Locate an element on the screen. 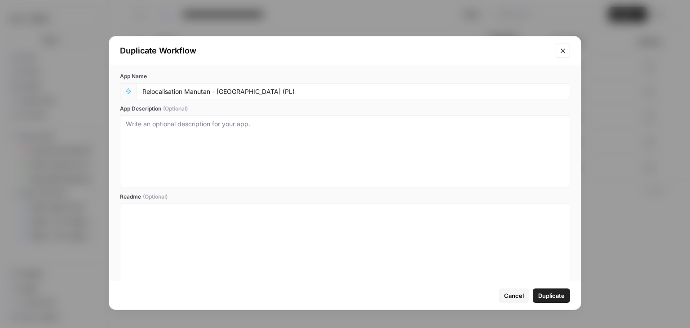 This screenshot has width=690, height=328. button: Duplicate is located at coordinates (551, 296).